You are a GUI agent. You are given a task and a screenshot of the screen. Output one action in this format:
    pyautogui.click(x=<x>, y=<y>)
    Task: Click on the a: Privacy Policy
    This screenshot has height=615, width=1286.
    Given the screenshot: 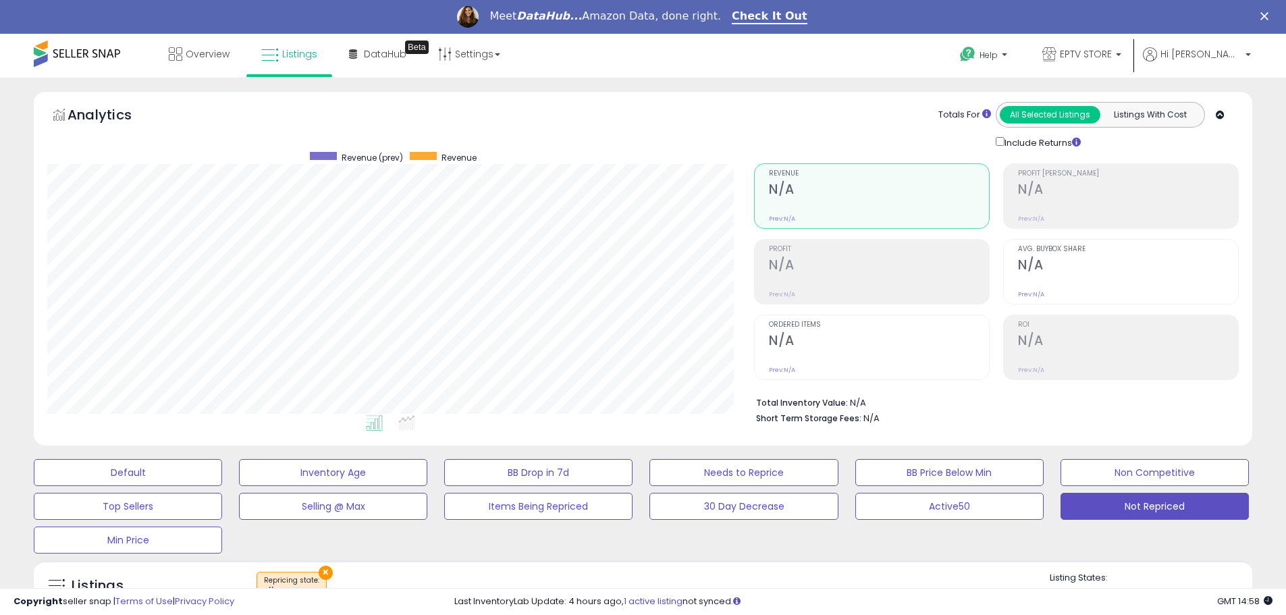 What is the action you would take?
    pyautogui.click(x=205, y=601)
    